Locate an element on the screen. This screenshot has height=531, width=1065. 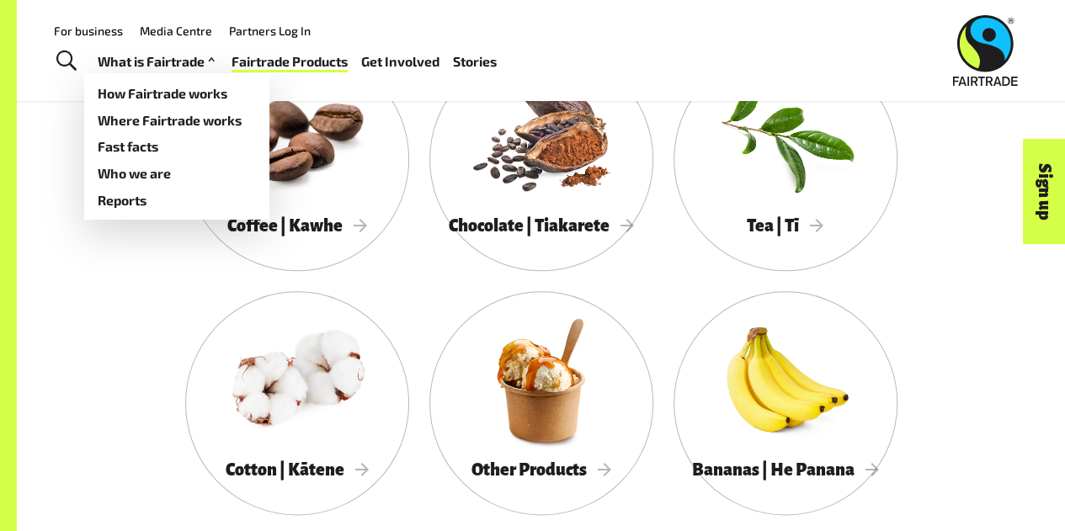
span: Other Products is located at coordinates (541, 470).